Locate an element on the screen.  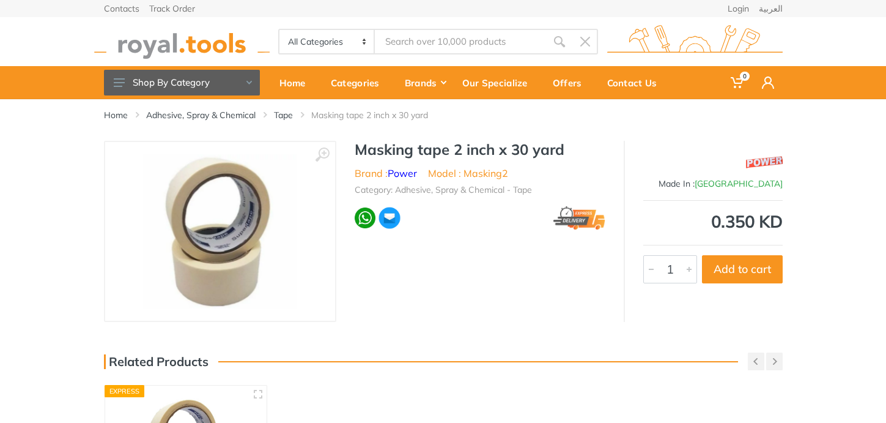
div: Categories is located at coordinates (359, 83).